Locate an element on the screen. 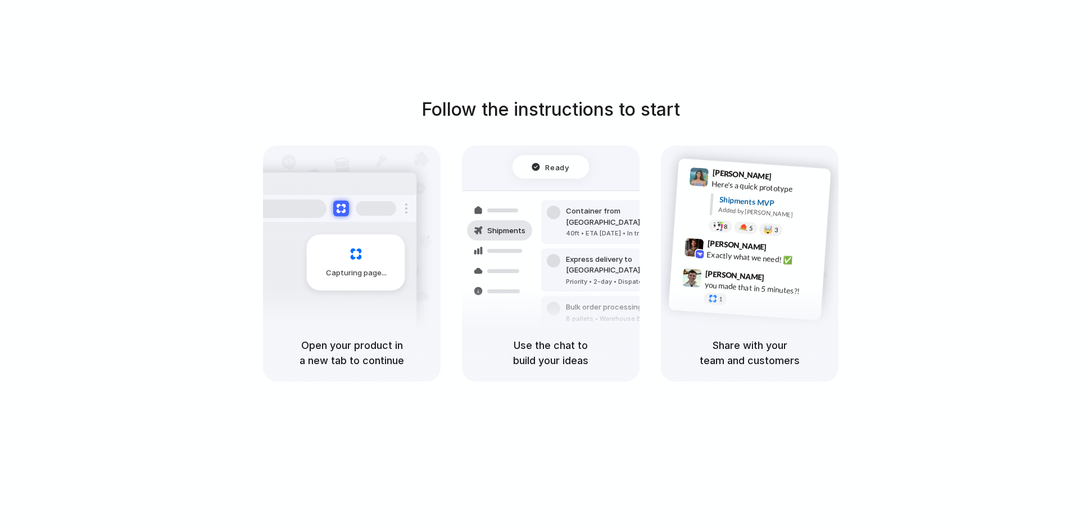 This screenshot has height=531, width=1079. div: 8 pallets • Warehouse B • Packed is located at coordinates (618, 319).